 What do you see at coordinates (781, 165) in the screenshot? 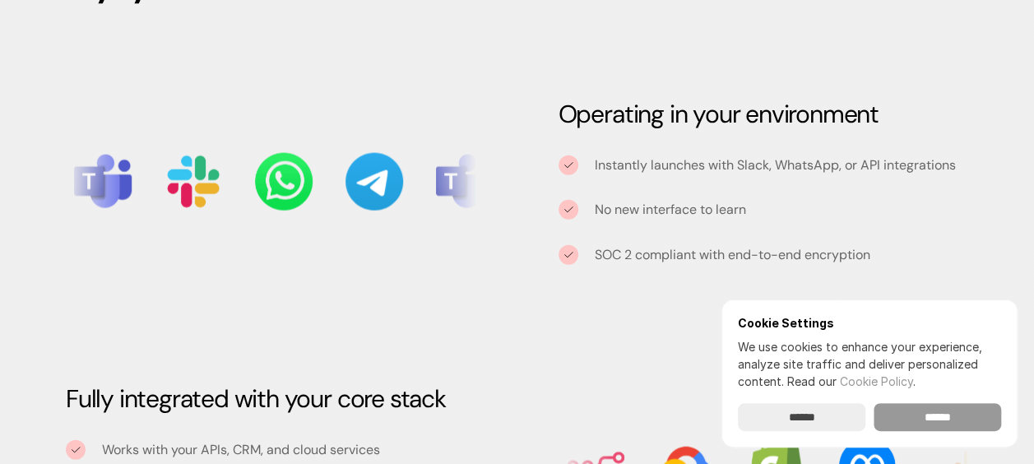
I see `p: Instantly launches with Slack, WhatsApp, or API integrations` at bounding box center [781, 165].